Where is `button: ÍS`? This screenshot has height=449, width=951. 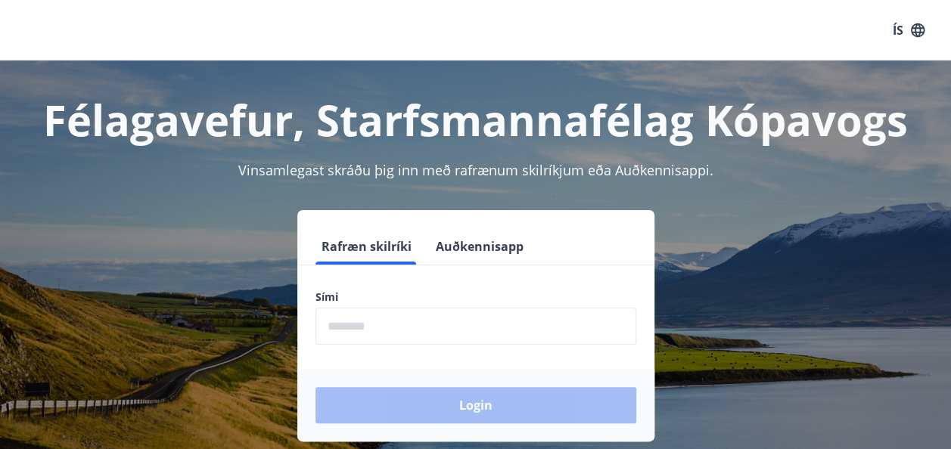 button: ÍS is located at coordinates (909, 30).